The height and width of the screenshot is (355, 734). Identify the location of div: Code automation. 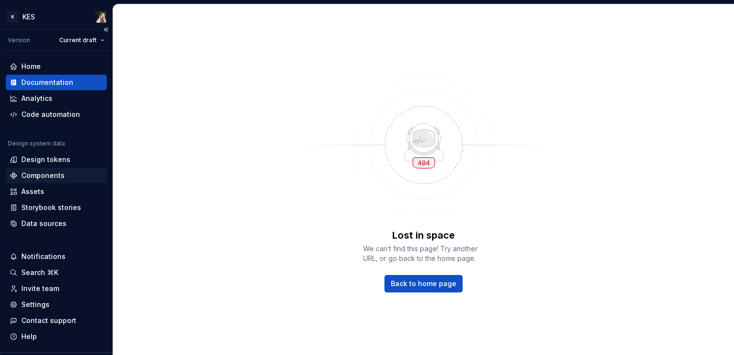
(50, 115).